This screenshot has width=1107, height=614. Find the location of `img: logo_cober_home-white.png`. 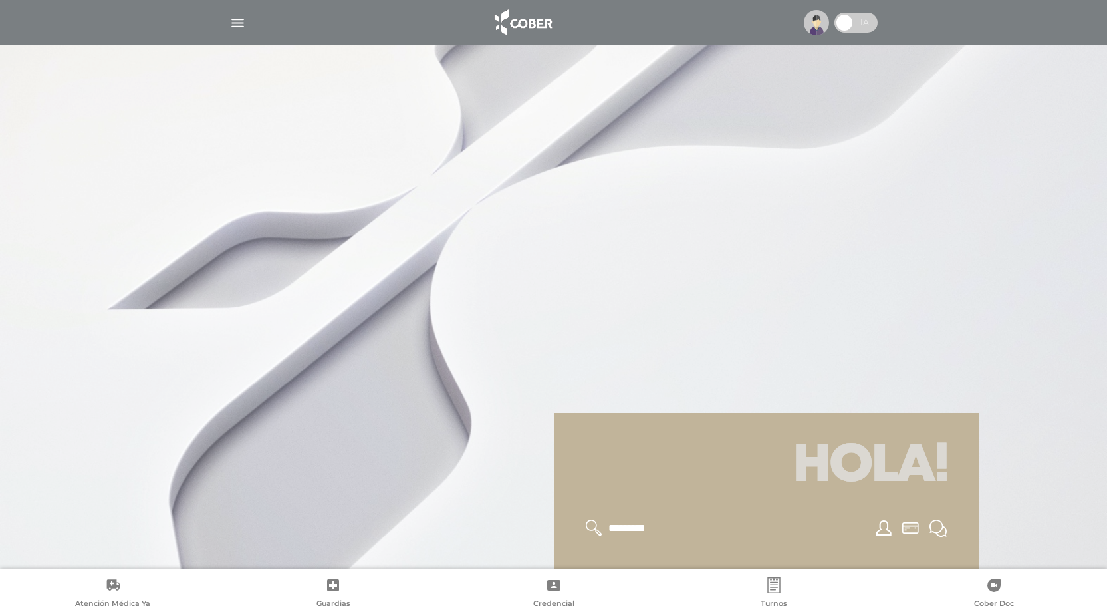

img: logo_cober_home-white.png is located at coordinates (522, 23).